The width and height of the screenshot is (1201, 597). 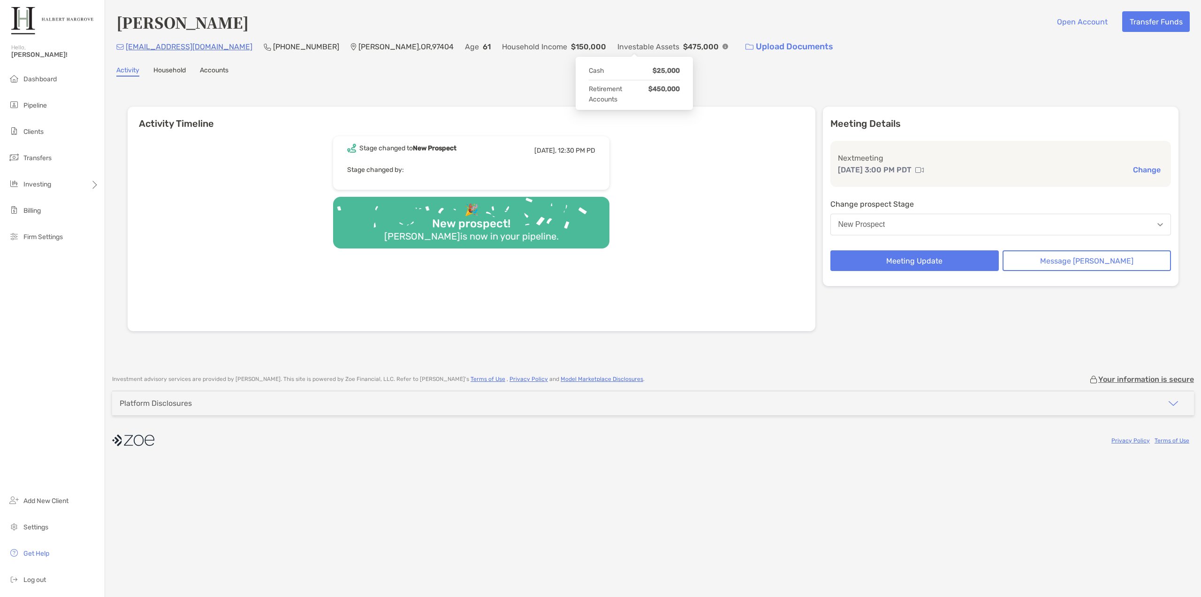 What do you see at coordinates (43, 237) in the screenshot?
I see `span: Firm Settings` at bounding box center [43, 237].